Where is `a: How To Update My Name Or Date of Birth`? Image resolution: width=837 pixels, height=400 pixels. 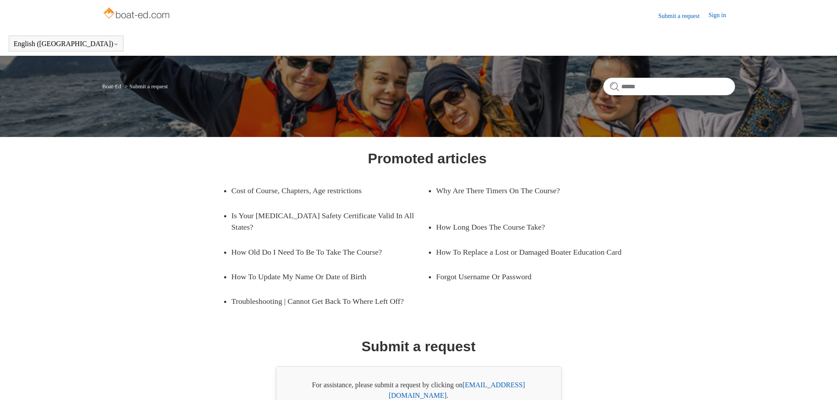 a: How To Update My Name Or Date of Birth is located at coordinates (323, 277).